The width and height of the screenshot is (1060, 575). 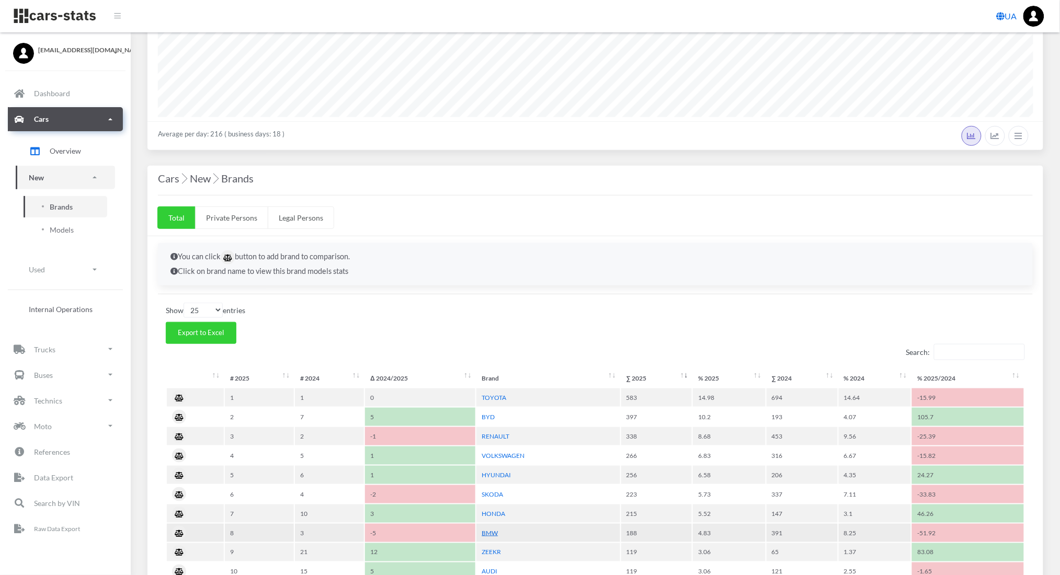 I want to click on td: 21, so click(x=329, y=552).